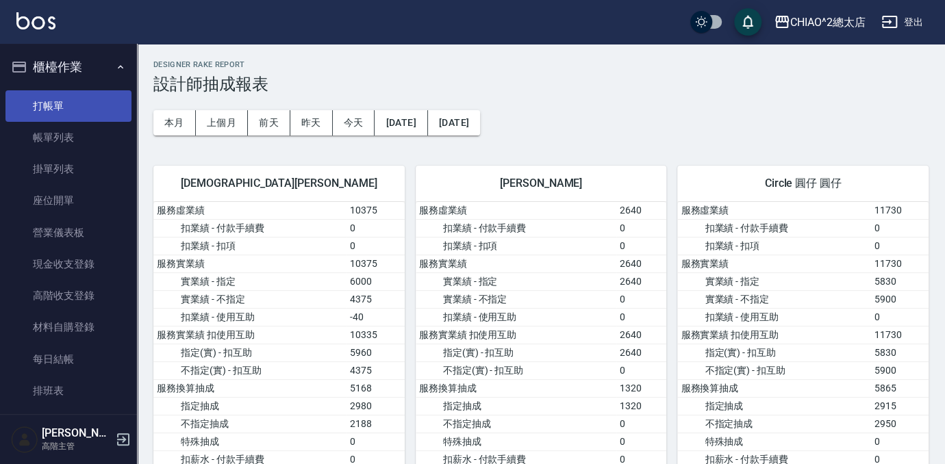 The image size is (945, 464). I want to click on h3: 設計師抽成報表, so click(541, 84).